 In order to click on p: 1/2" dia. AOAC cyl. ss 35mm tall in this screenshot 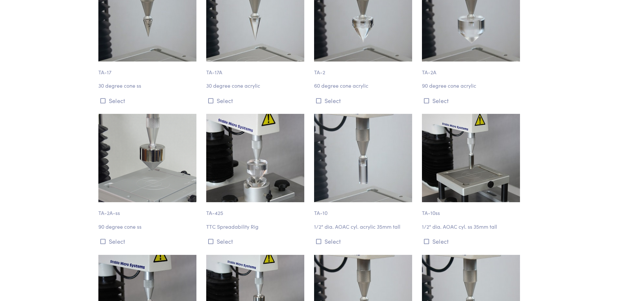, I will do `click(472, 227)`.